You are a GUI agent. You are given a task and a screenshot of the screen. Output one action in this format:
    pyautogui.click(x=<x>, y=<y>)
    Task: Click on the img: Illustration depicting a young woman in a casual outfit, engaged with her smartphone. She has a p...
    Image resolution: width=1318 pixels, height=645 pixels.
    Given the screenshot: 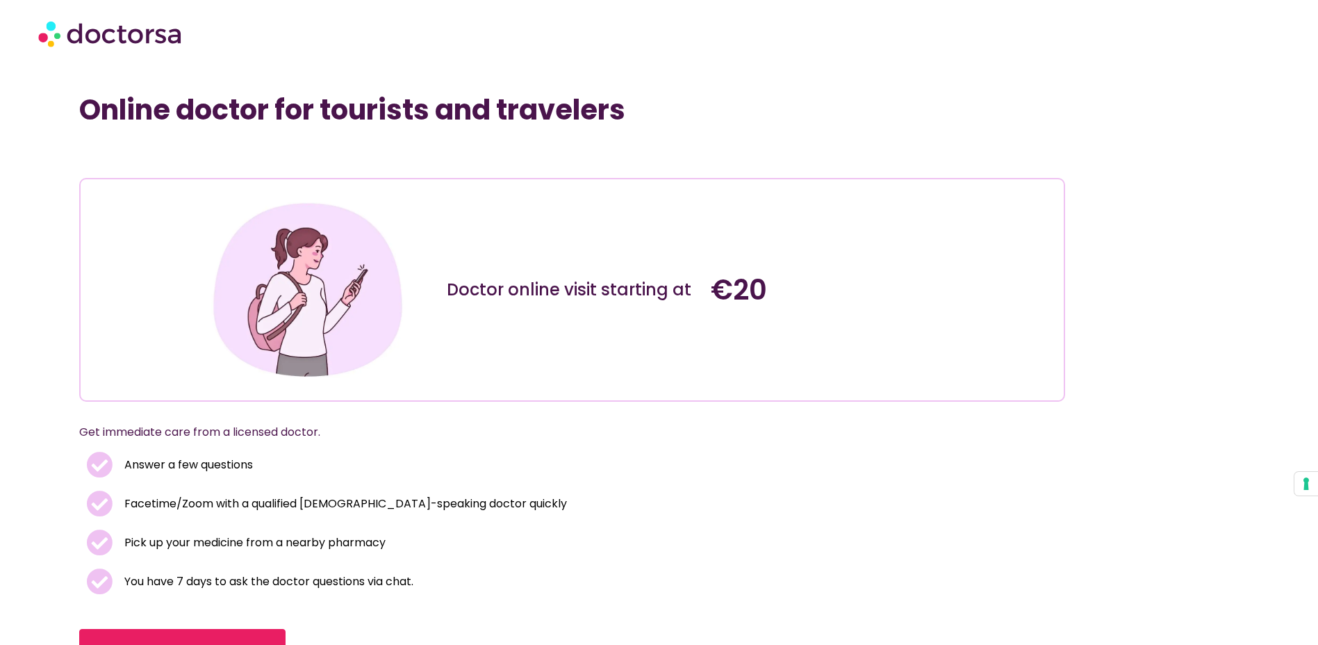 What is the action you would take?
    pyautogui.click(x=308, y=290)
    